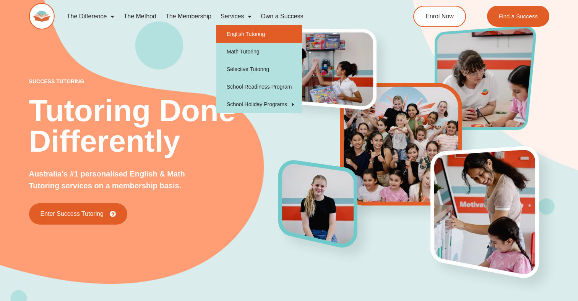 This screenshot has height=301, width=578. I want to click on nav: Menu, so click(223, 16).